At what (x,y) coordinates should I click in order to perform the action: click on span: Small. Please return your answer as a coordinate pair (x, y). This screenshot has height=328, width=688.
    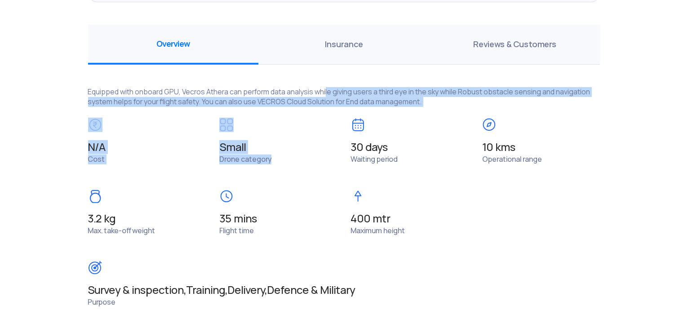
    Looking at the image, I should click on (278, 147).